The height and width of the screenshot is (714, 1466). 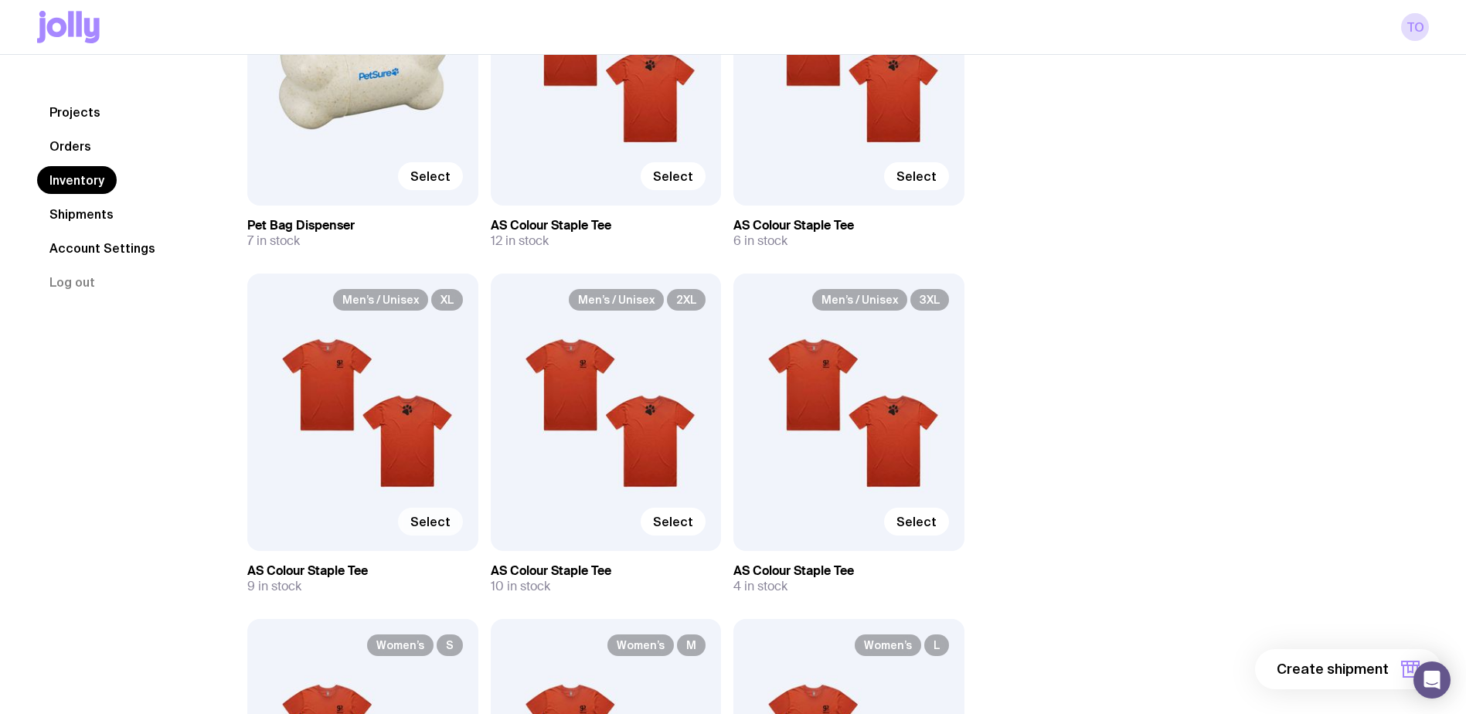 I want to click on a: Inventory, so click(x=76, y=180).